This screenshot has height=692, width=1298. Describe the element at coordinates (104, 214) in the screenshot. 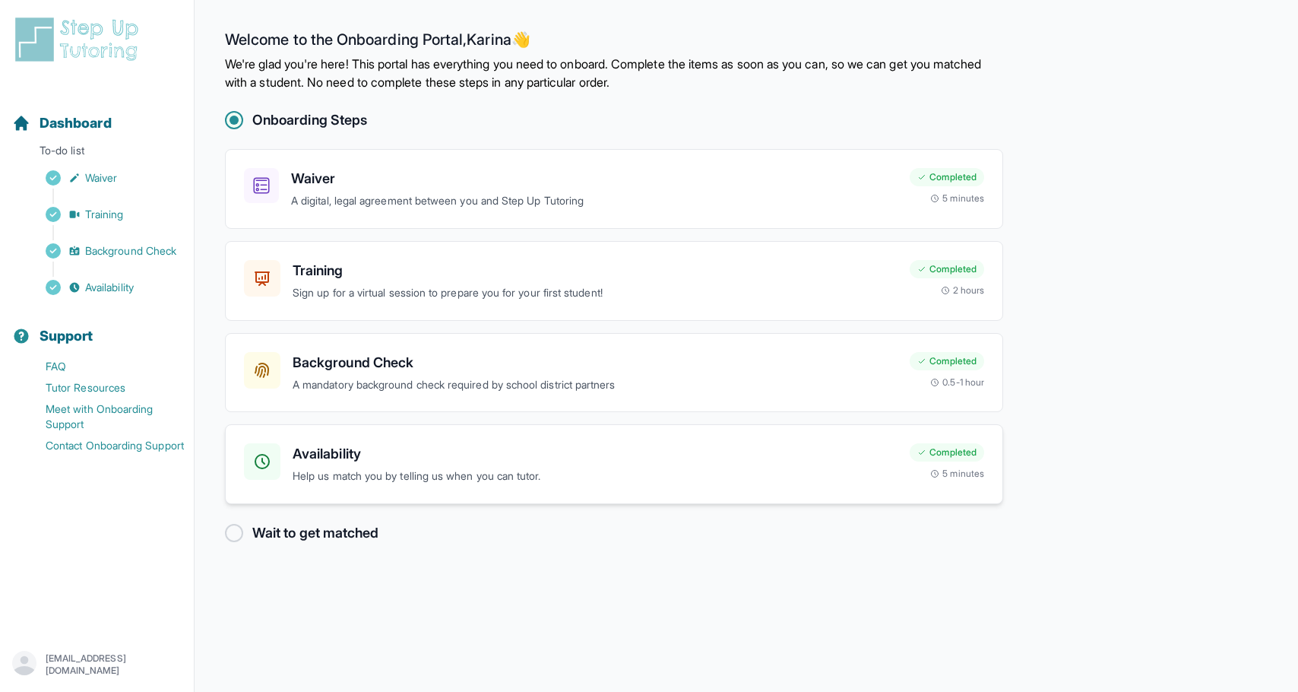

I see `span: Training` at that location.